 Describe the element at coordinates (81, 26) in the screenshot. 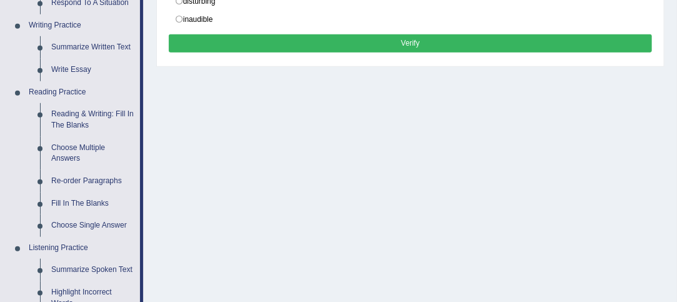

I see `a: Writing Practice` at that location.